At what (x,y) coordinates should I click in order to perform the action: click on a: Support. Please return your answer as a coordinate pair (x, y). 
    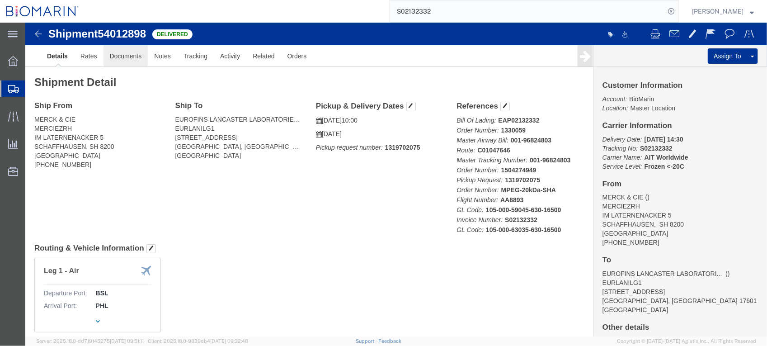
    Looking at the image, I should click on (367, 341).